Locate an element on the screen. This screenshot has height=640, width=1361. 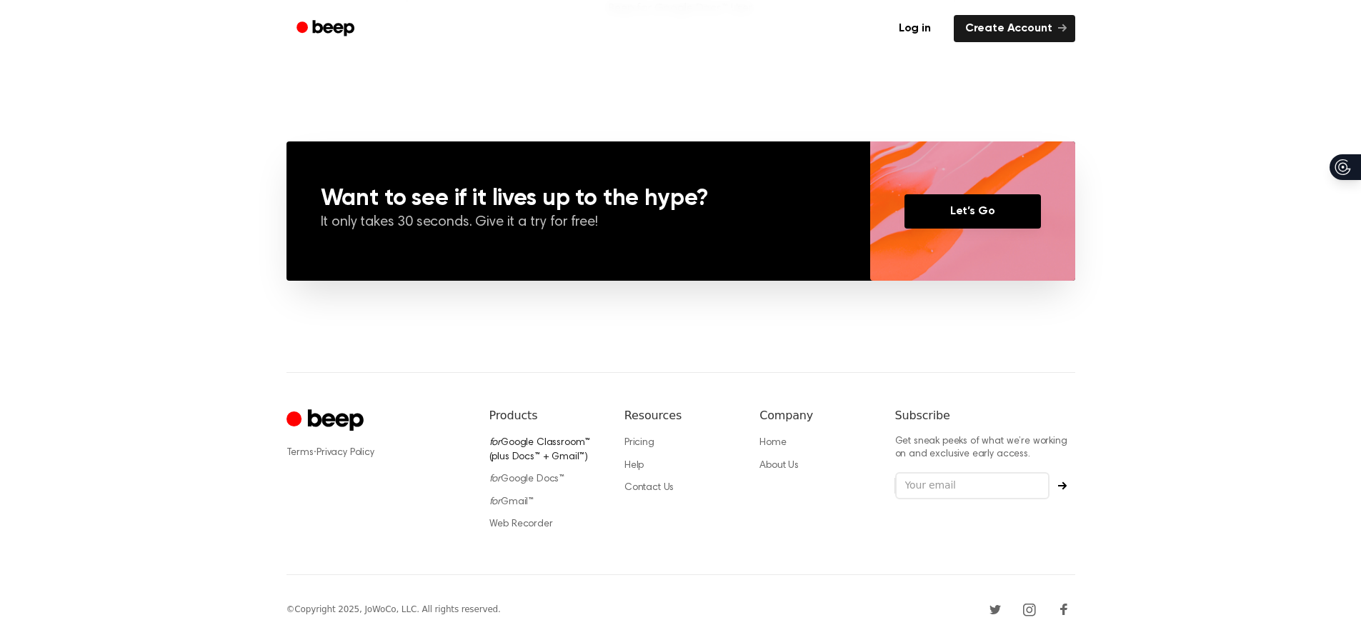
h3: Want to see if it lives up to the hype? is located at coordinates (578, 199).